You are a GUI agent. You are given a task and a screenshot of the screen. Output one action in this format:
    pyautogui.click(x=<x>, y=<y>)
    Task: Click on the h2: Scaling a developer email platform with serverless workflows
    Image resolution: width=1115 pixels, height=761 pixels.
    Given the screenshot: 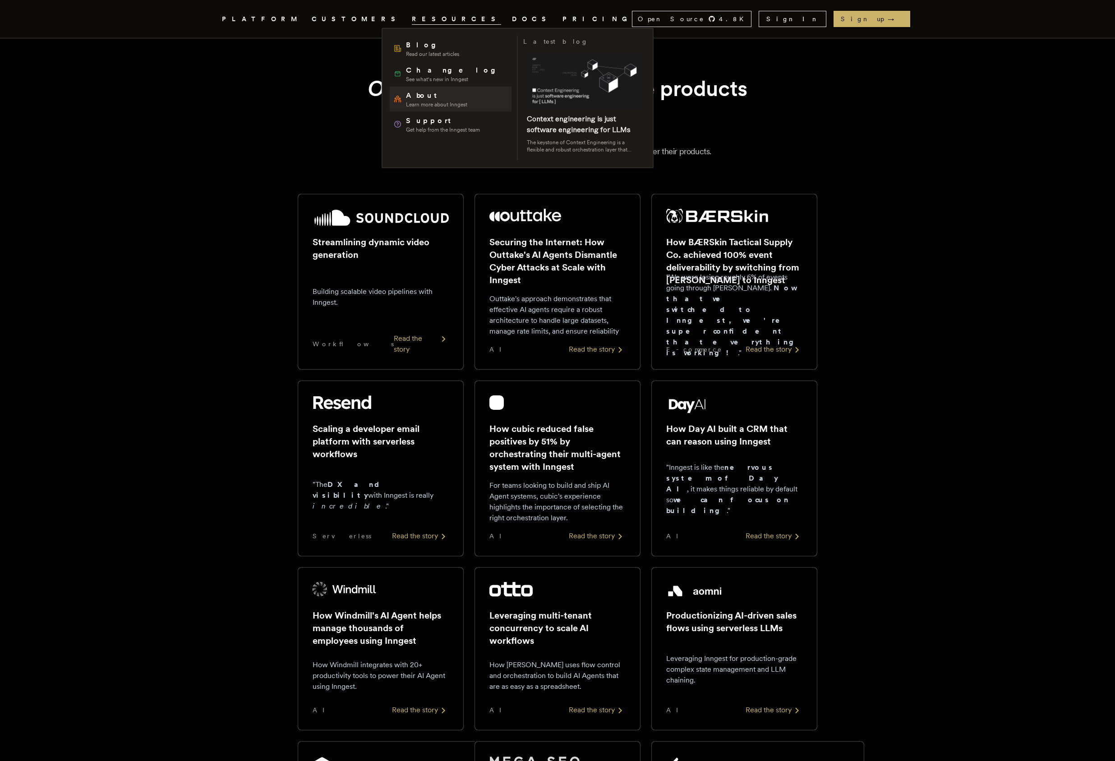 What is the action you would take?
    pyautogui.click(x=381, y=442)
    